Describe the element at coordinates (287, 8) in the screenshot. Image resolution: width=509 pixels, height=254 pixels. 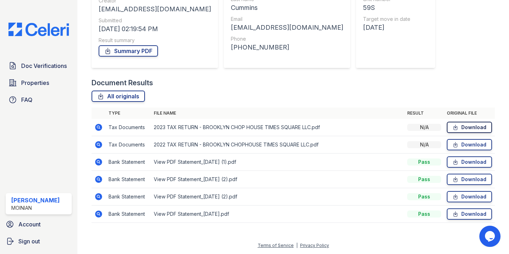
I see `div: Cummins` at that location.